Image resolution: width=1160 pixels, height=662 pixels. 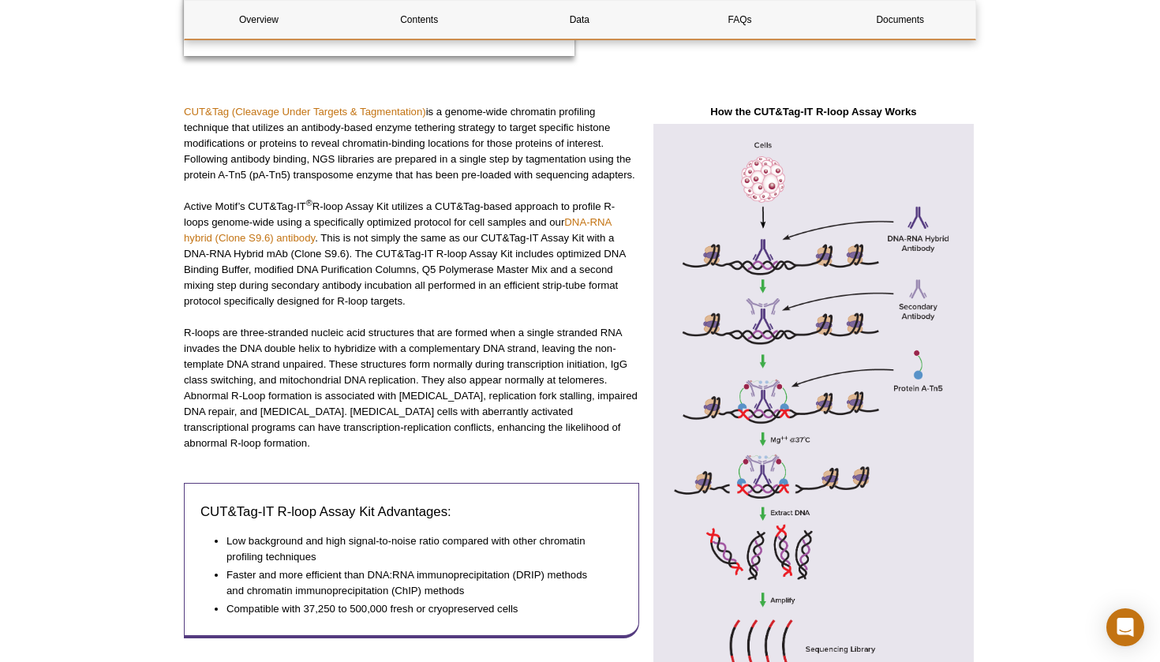 I want to click on li: Low background and high signal-to-noise ratio compared with other chromatin profiling techniques, so click(x=417, y=549).